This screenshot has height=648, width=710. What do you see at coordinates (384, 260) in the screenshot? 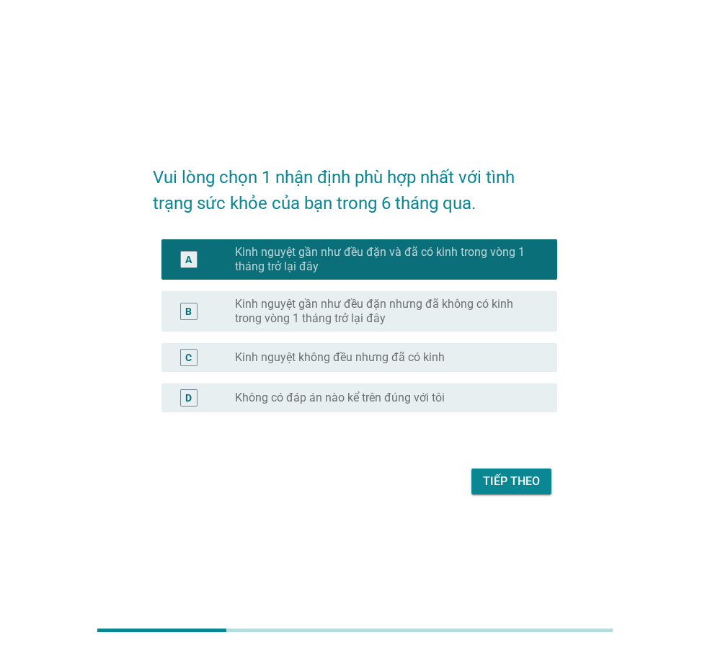
I see `label: Kinh nguyệt gần như đều đặn và đã có kinh trong vòng 1 tháng trở lại đây` at bounding box center [384, 260].